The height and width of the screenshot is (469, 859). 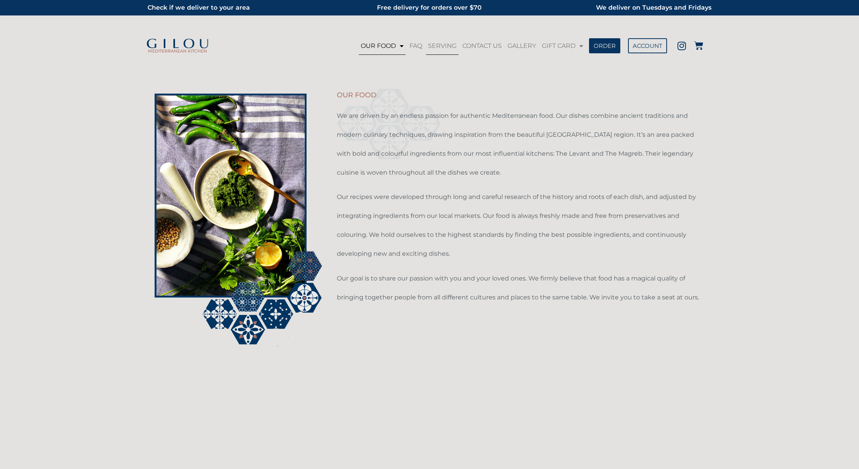 I want to click on img: Gilou Logo, so click(x=177, y=44).